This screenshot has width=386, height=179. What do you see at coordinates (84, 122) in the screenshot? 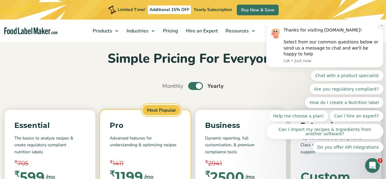
I see `button: Quick reply: Do you offer API integrations` at bounding box center [84, 122].